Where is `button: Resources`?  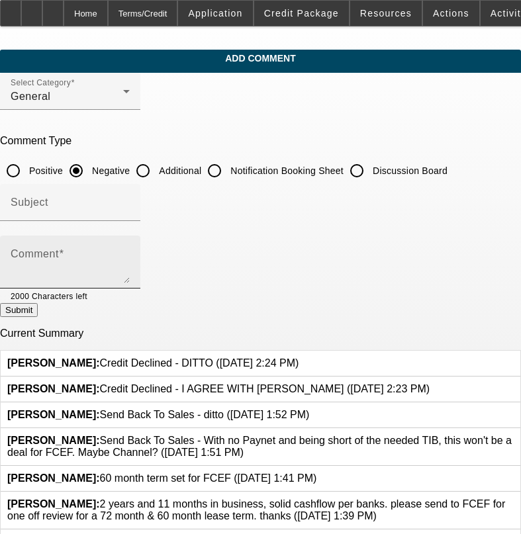 button: Resources is located at coordinates (386, 13).